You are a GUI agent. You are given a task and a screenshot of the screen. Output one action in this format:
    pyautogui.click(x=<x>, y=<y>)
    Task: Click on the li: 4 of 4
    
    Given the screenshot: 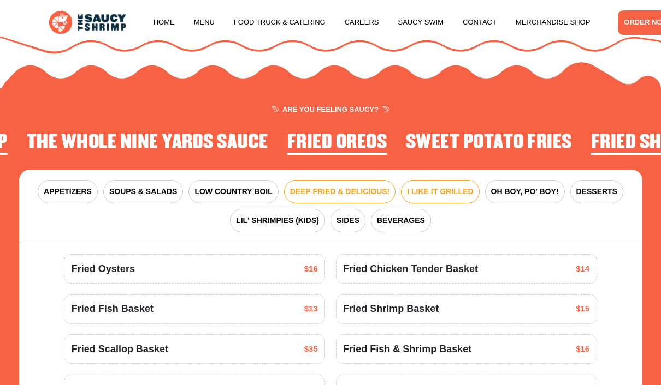 What is the action you would take?
    pyautogui.click(x=489, y=144)
    